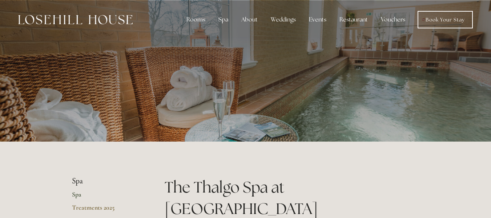 This screenshot has width=491, height=218. What do you see at coordinates (223, 20) in the screenshot?
I see `div: Spa` at bounding box center [223, 20].